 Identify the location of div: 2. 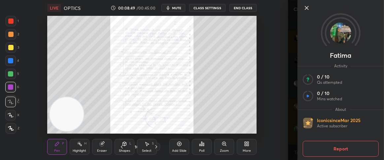
(12, 34).